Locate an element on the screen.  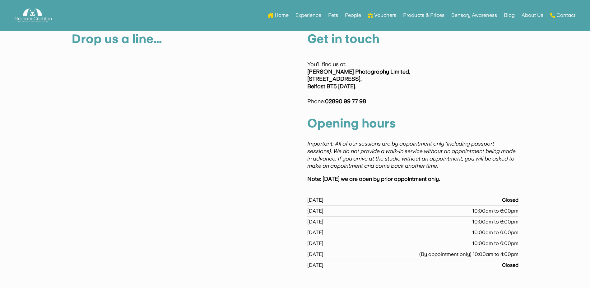
strong: 02890 99 77 98 is located at coordinates (346, 101).